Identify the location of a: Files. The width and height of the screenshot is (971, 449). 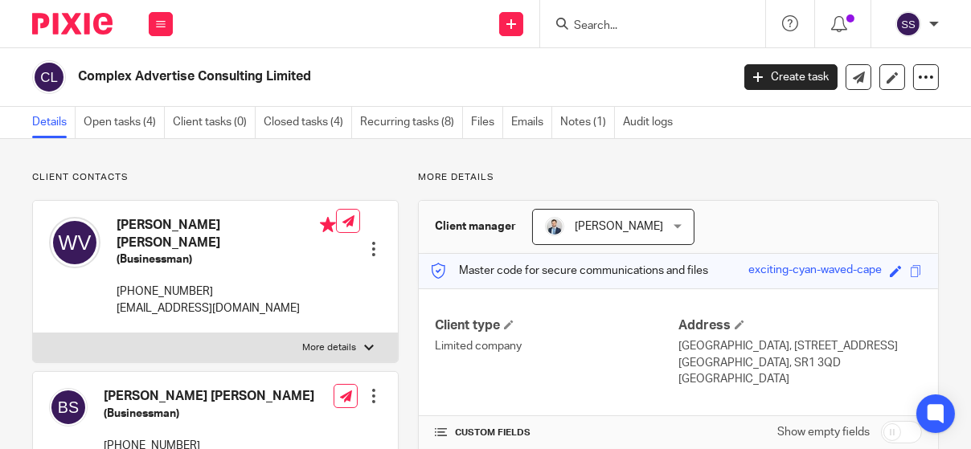
(487, 122).